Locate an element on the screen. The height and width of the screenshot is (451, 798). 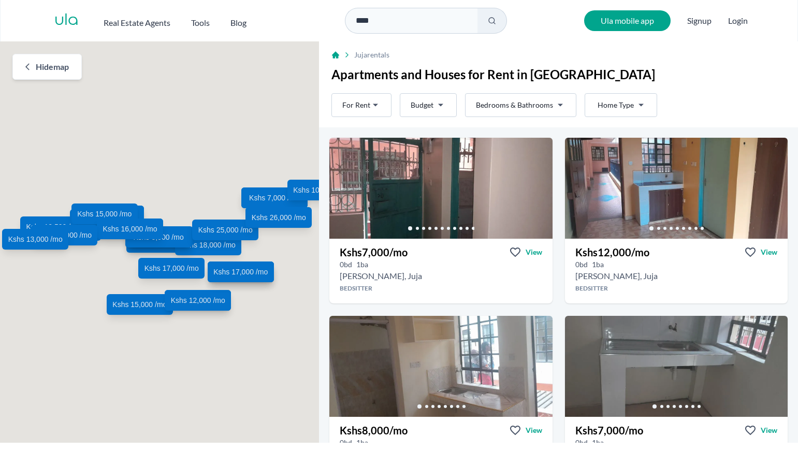
span: Kshs 18,000 /mo is located at coordinates (208, 245).